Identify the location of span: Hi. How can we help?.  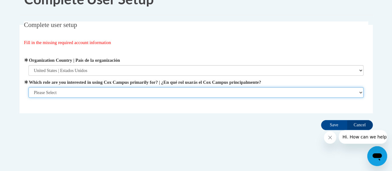
(27, 7).